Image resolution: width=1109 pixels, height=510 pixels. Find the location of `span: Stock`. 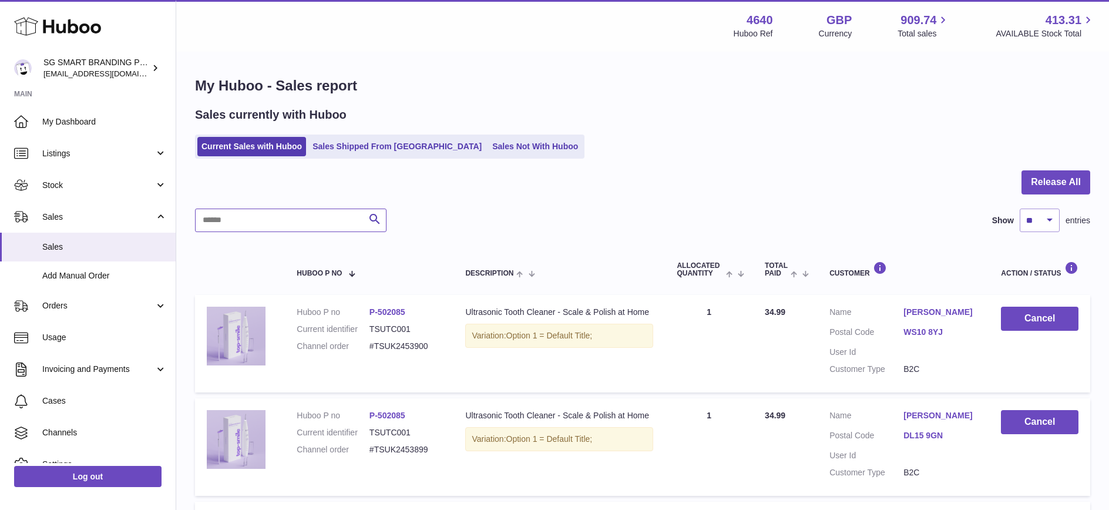

span: Stock is located at coordinates (98, 185).